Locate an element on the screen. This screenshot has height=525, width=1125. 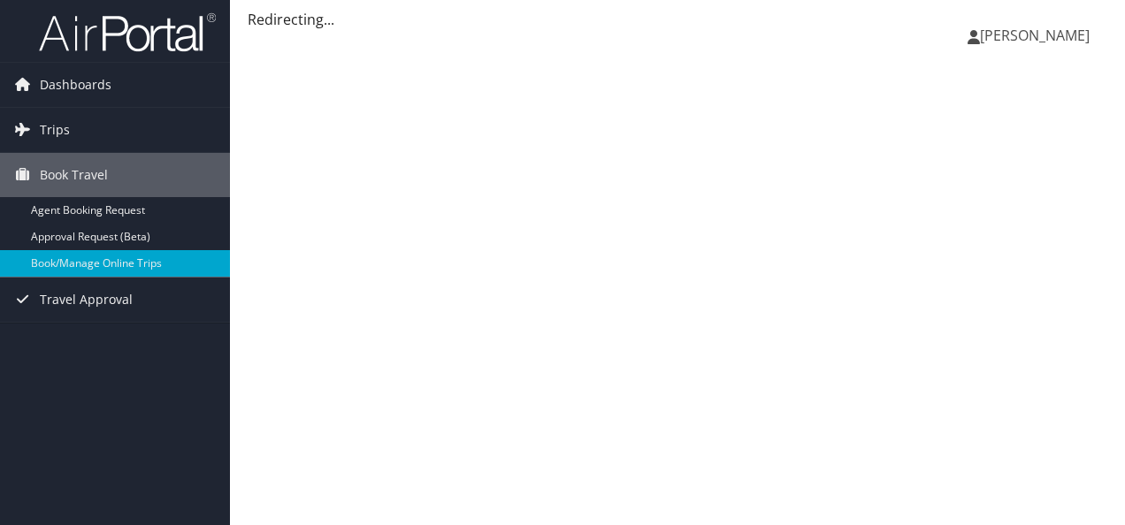
img: airportal-logo.png is located at coordinates (127, 32).